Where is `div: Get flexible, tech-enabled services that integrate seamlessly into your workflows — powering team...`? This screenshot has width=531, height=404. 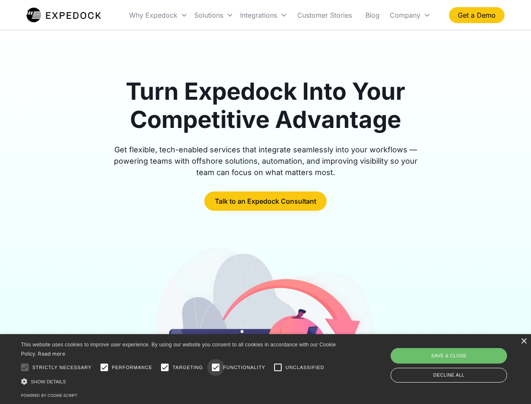
div: Get flexible, tech-enabled services that integrate seamlessly into your workflows — powering team... is located at coordinates (266, 161).